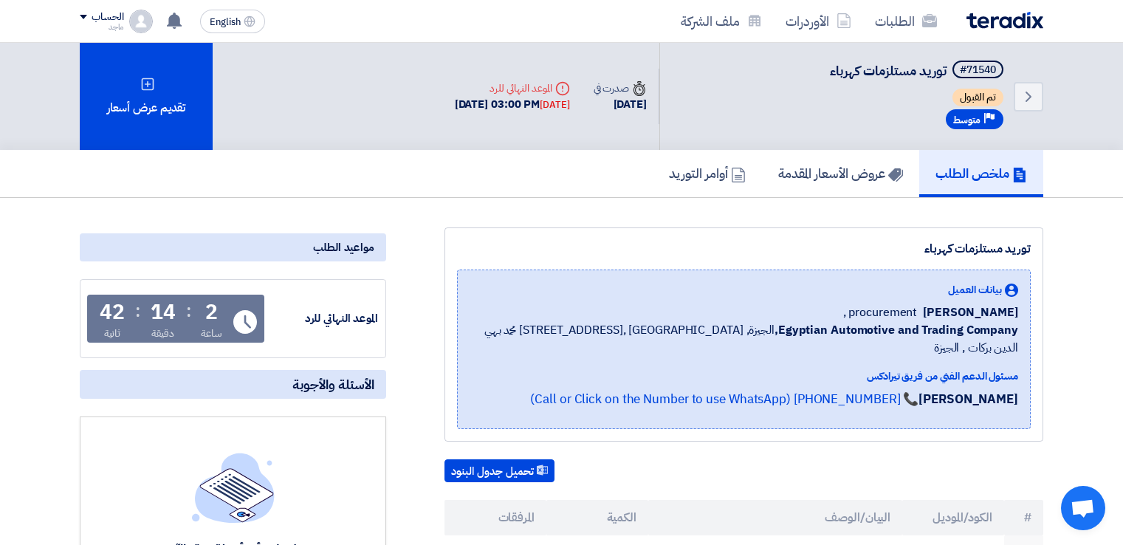 The height and width of the screenshot is (545, 1123). Describe the element at coordinates (333, 384) in the screenshot. I see `span: الأسئلة والأجوبة` at that location.